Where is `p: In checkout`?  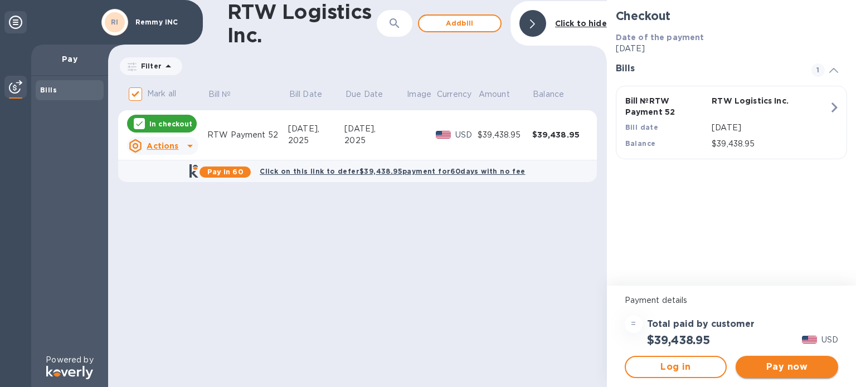
p: In checkout is located at coordinates (171, 124).